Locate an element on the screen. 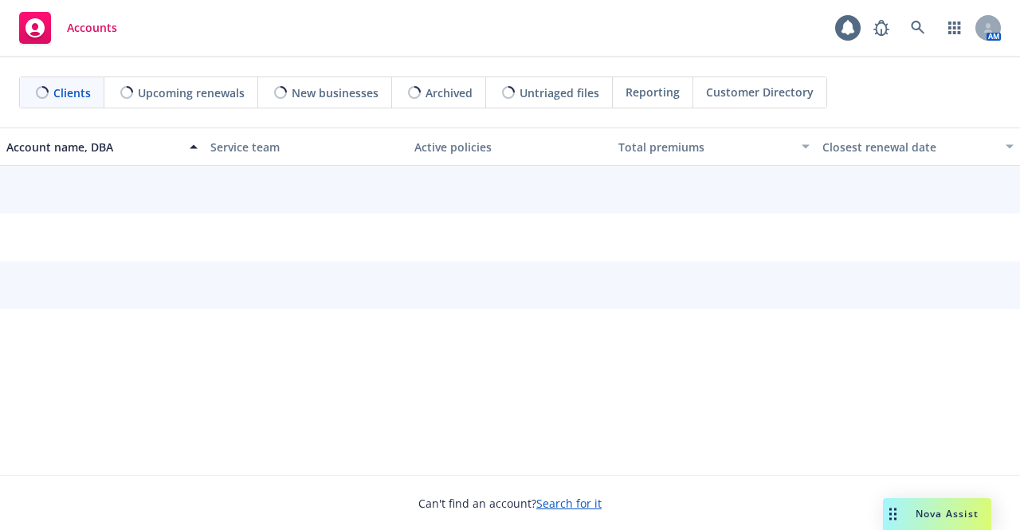 This screenshot has width=1020, height=530. div: Account name, DBA is located at coordinates (93, 147).